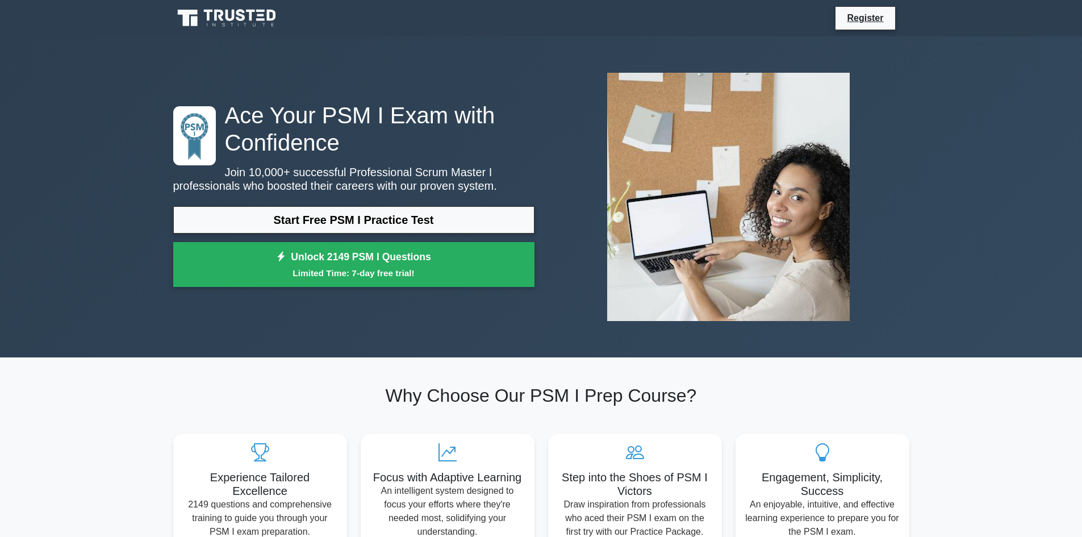 The image size is (1082, 537). I want to click on h5: Experience Tailored Excellence, so click(260, 484).